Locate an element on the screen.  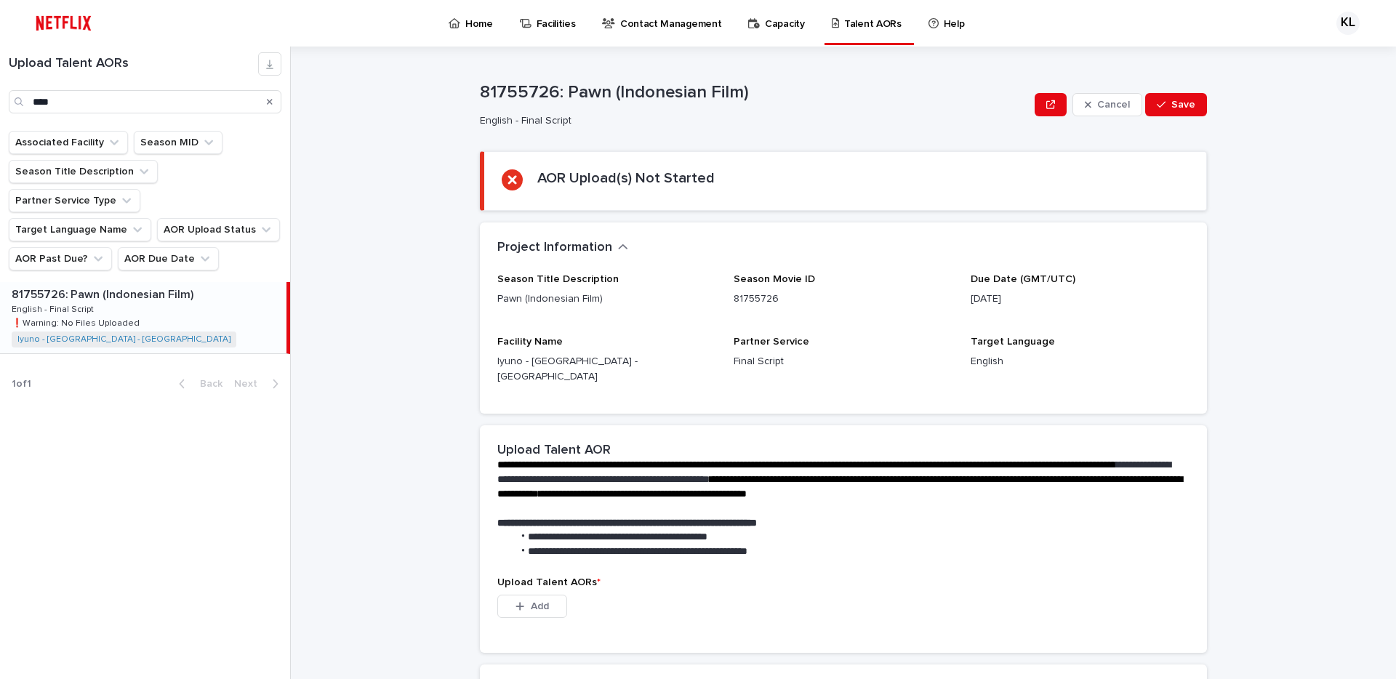
div: Search is located at coordinates (145, 102).